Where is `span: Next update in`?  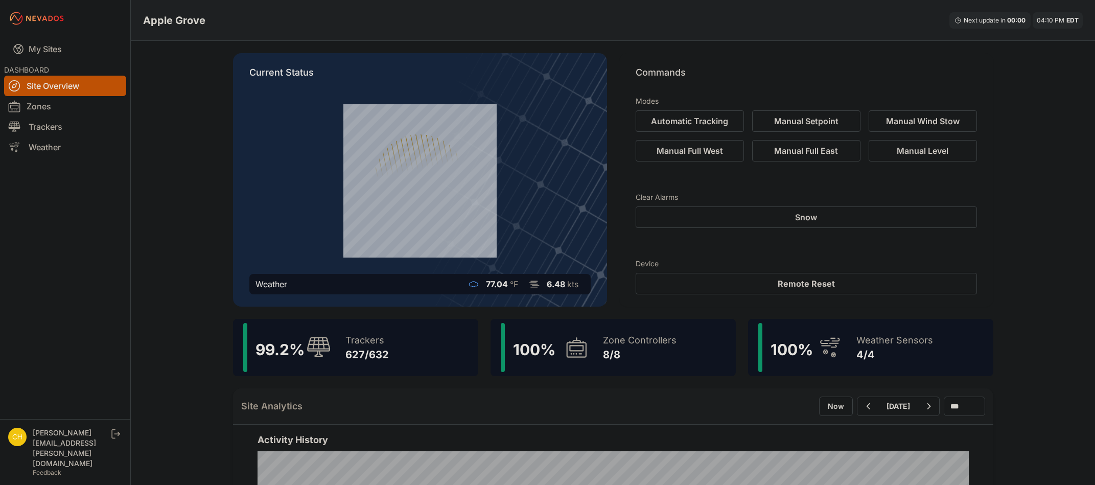 span: Next update in is located at coordinates (985, 20).